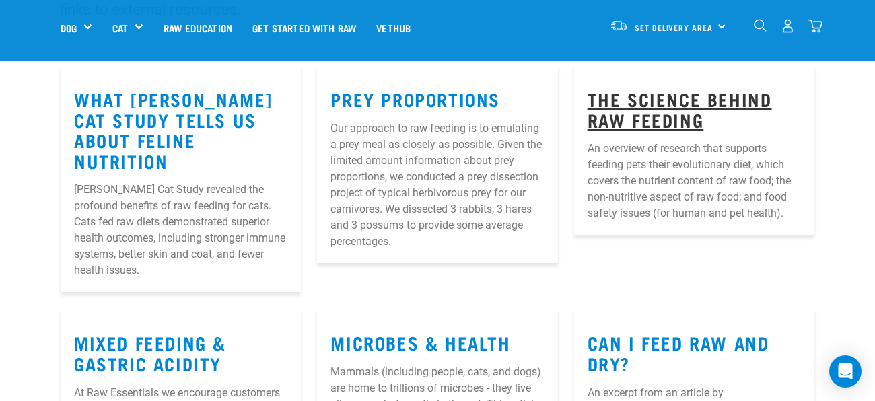 This screenshot has height=401, width=875. What do you see at coordinates (846, 372) in the screenshot?
I see `div: Open Intercom Messenger` at bounding box center [846, 372].